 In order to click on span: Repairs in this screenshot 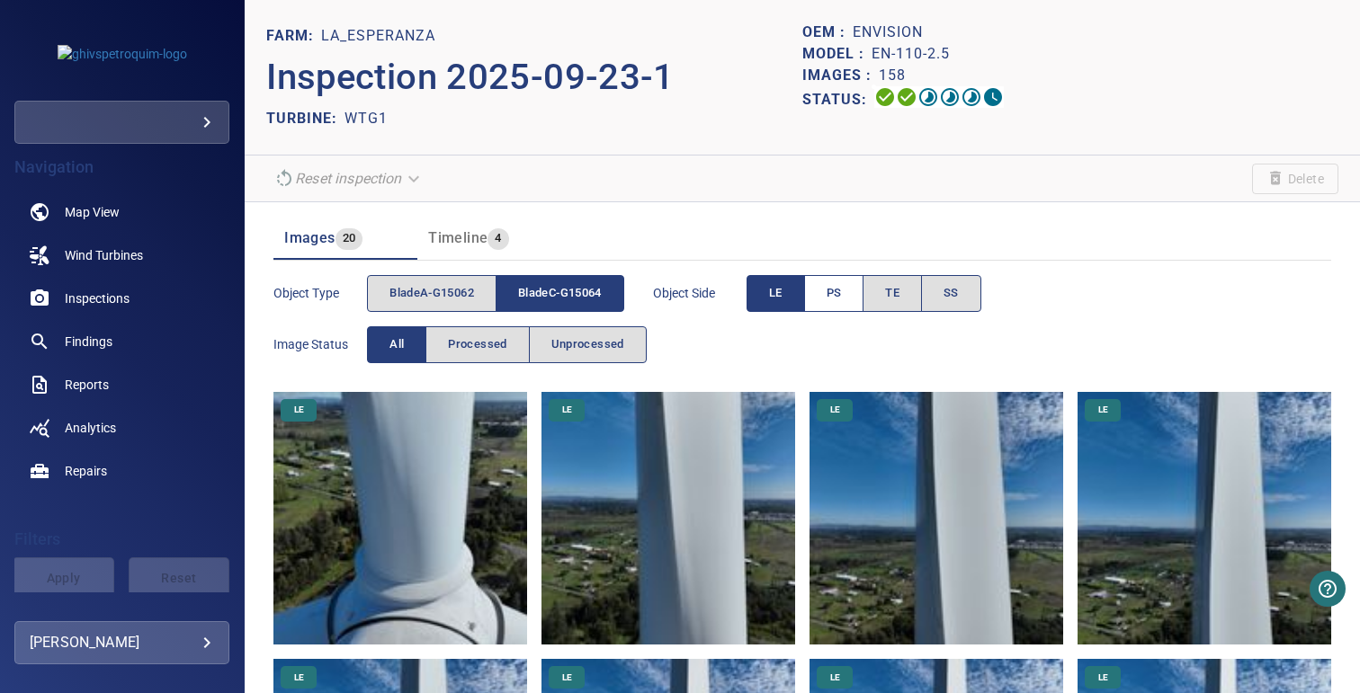, I will do `click(85, 471)`.